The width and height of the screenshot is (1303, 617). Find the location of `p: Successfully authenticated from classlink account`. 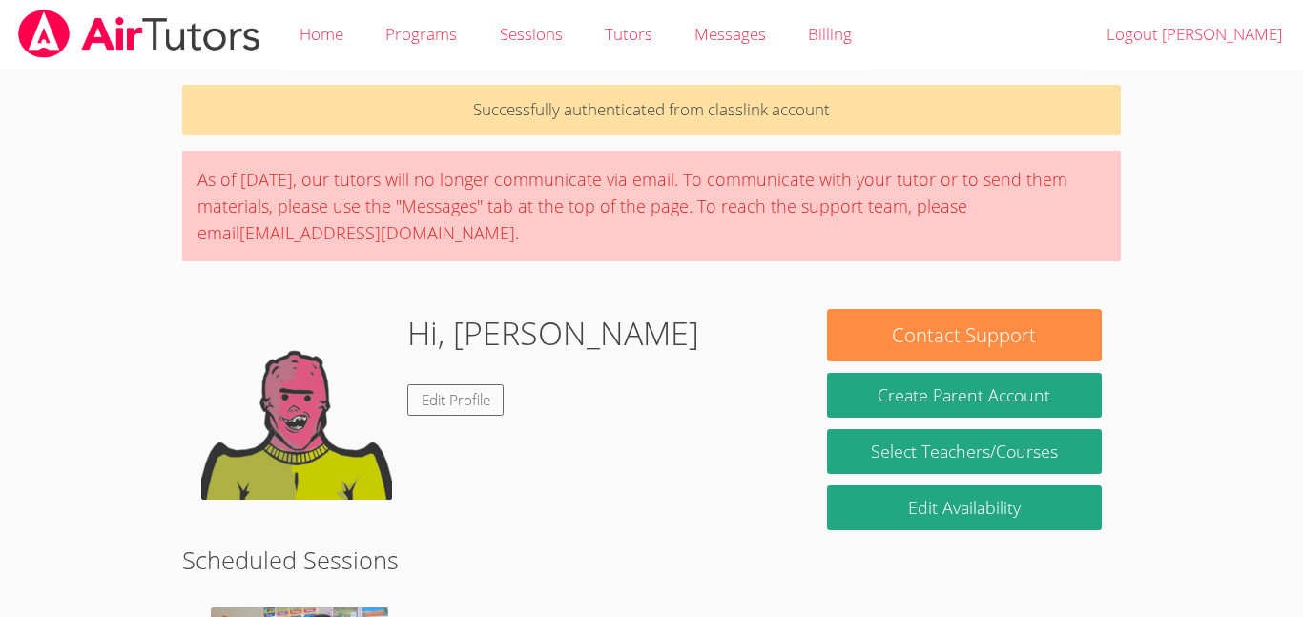

p: Successfully authenticated from classlink account is located at coordinates (651, 110).